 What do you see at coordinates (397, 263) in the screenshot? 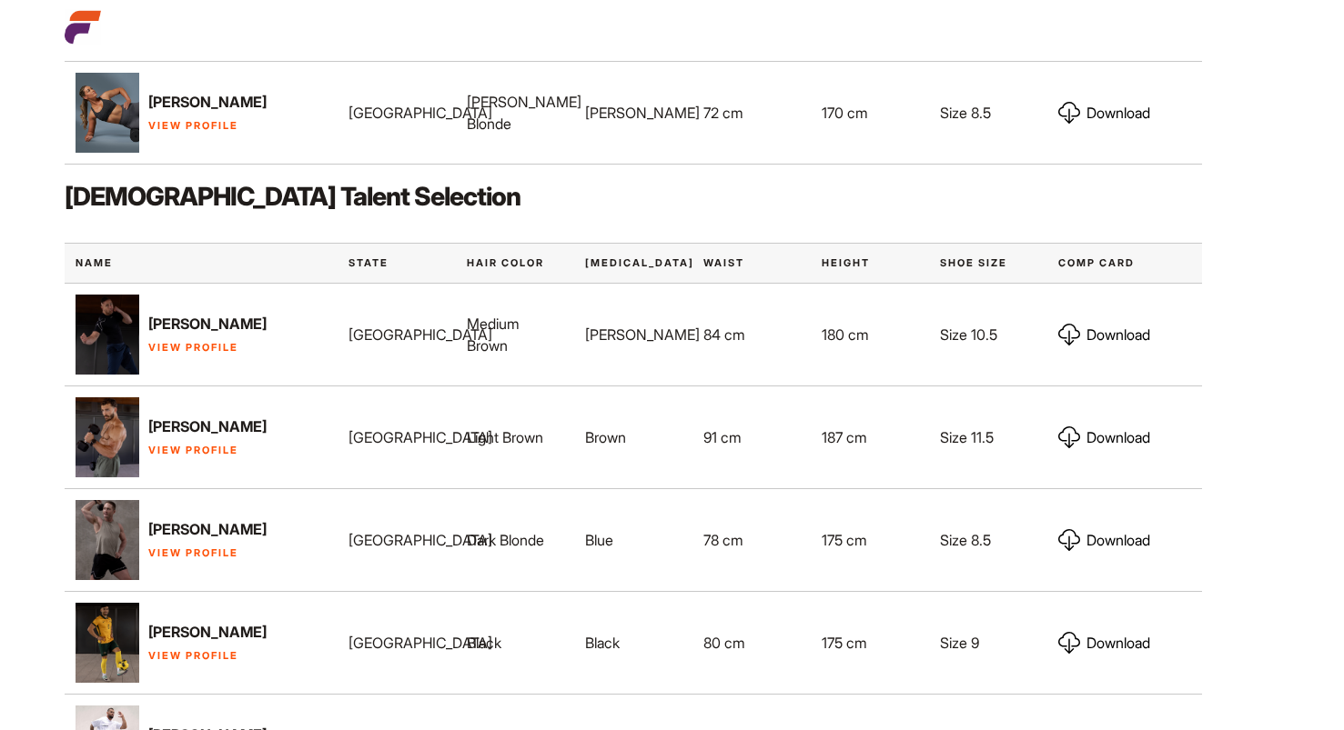
I see `div: State` at bounding box center [397, 263].